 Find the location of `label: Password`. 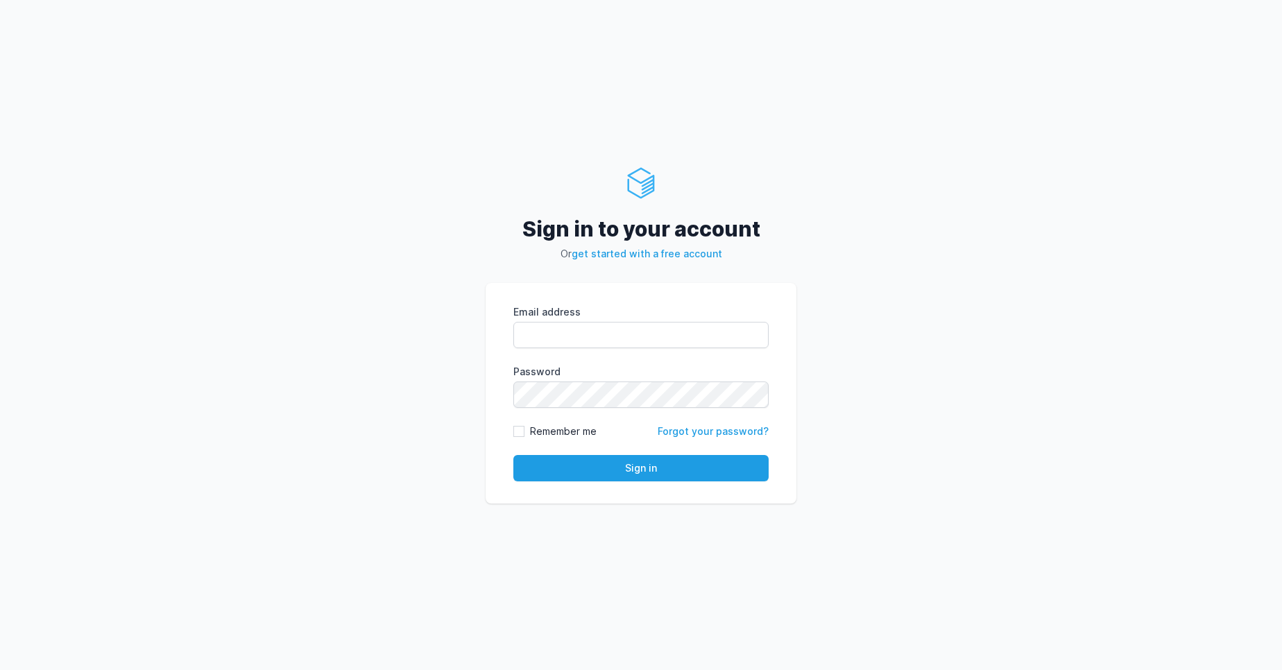

label: Password is located at coordinates (641, 372).